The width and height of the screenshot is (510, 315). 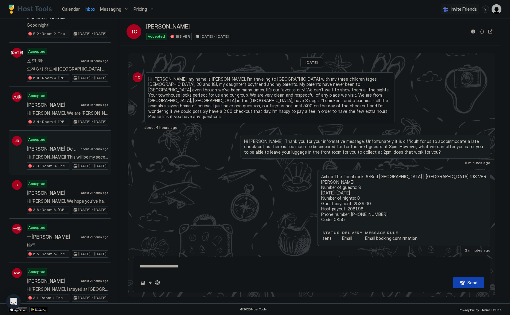 What do you see at coordinates (17, 273) in the screenshot?
I see `span: RW` at bounding box center [17, 273].